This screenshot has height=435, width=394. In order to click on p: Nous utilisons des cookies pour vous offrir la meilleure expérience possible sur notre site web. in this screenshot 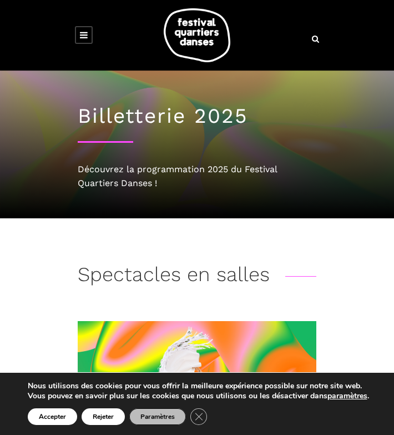, I will do `click(198, 386)`.